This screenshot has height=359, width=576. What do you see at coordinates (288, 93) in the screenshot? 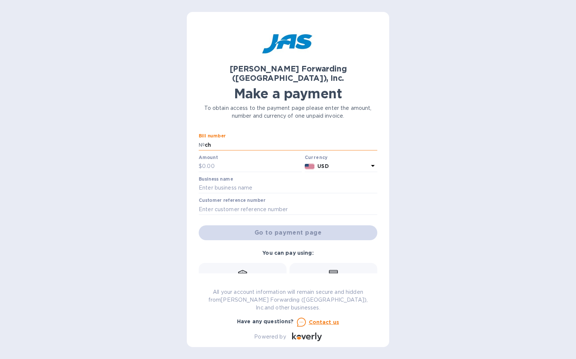
I see `h1: Make a payment` at bounding box center [288, 93].